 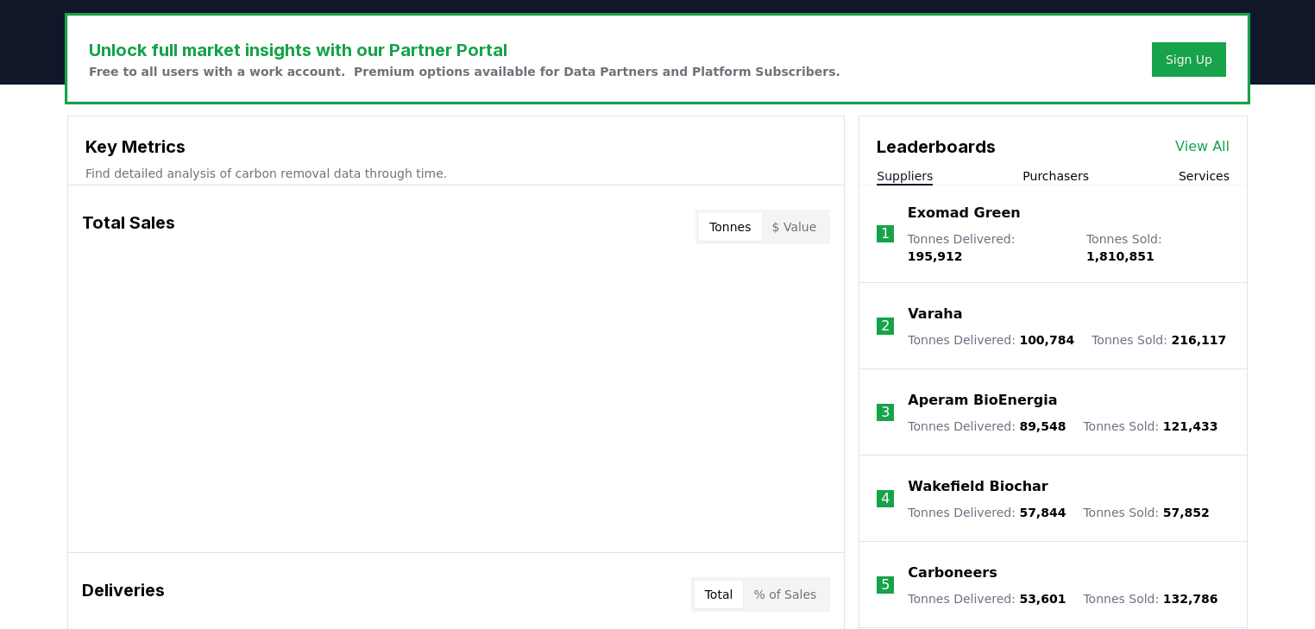 What do you see at coordinates (456, 173) in the screenshot?
I see `p: Find detailed analysis of carbon removal data through time.` at bounding box center [456, 173].